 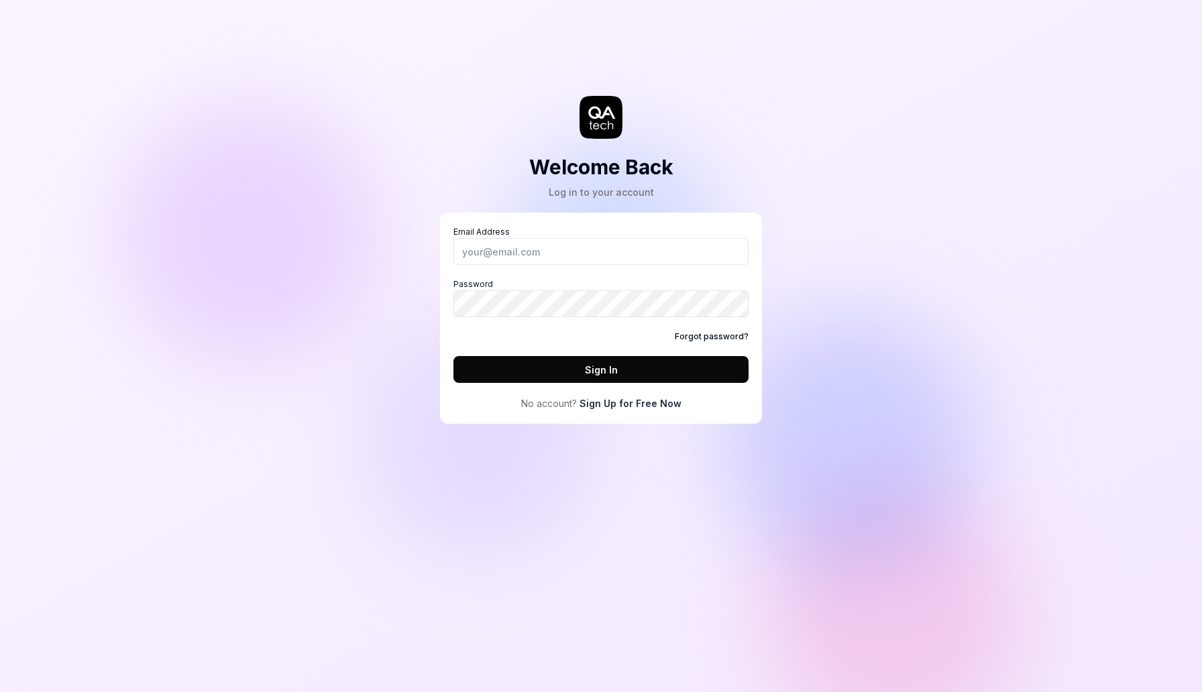 What do you see at coordinates (601, 304) in the screenshot?
I see `input: Password` at bounding box center [601, 304].